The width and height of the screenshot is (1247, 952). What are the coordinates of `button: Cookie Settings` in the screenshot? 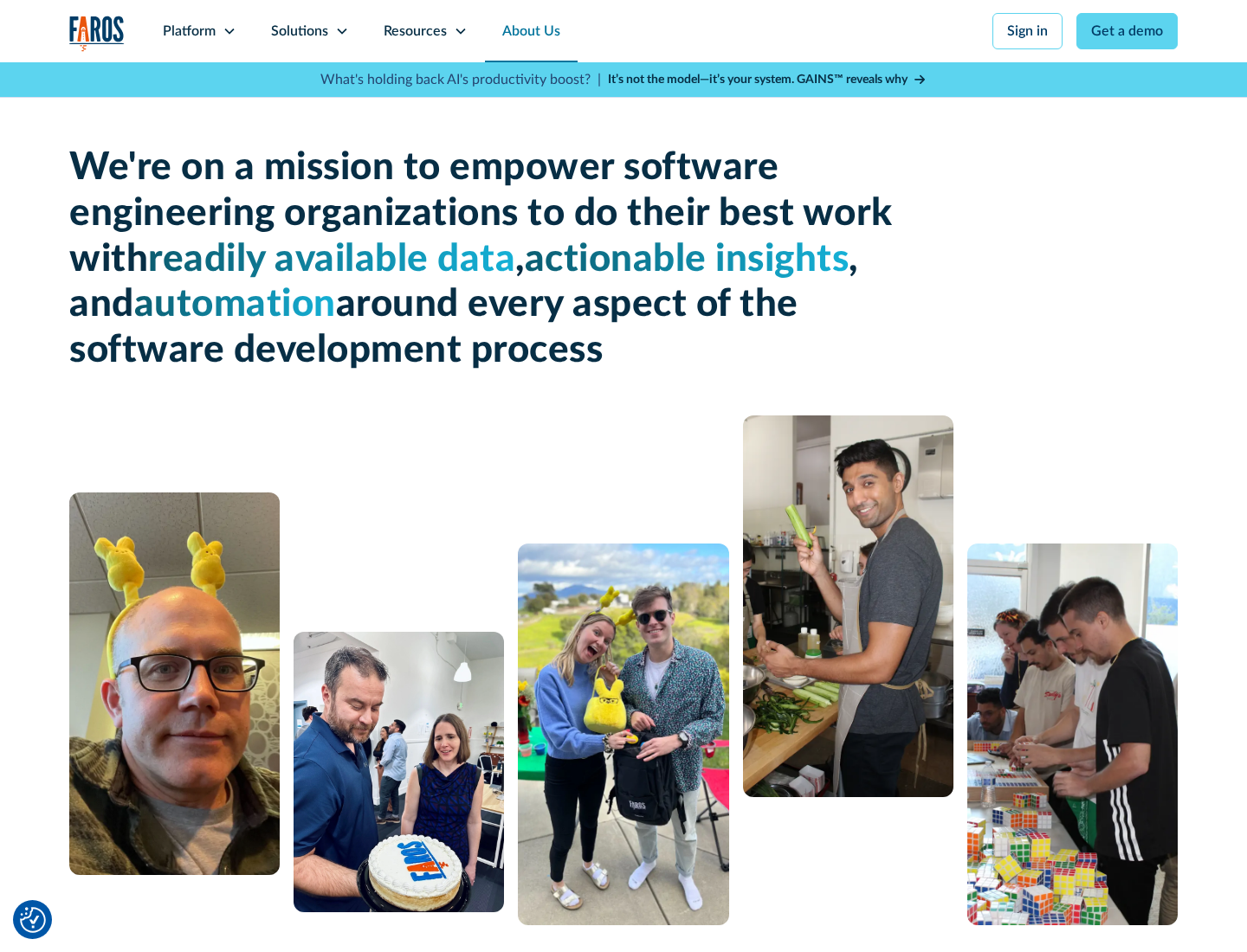 It's located at (33, 920).